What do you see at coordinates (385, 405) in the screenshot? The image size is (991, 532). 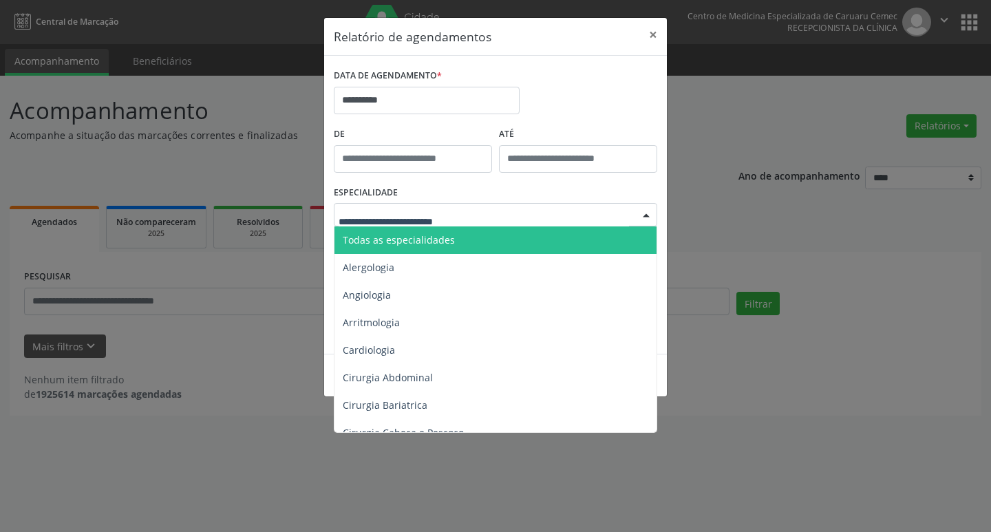 I see `span: Cirurgia Bariatrica` at bounding box center [385, 405].